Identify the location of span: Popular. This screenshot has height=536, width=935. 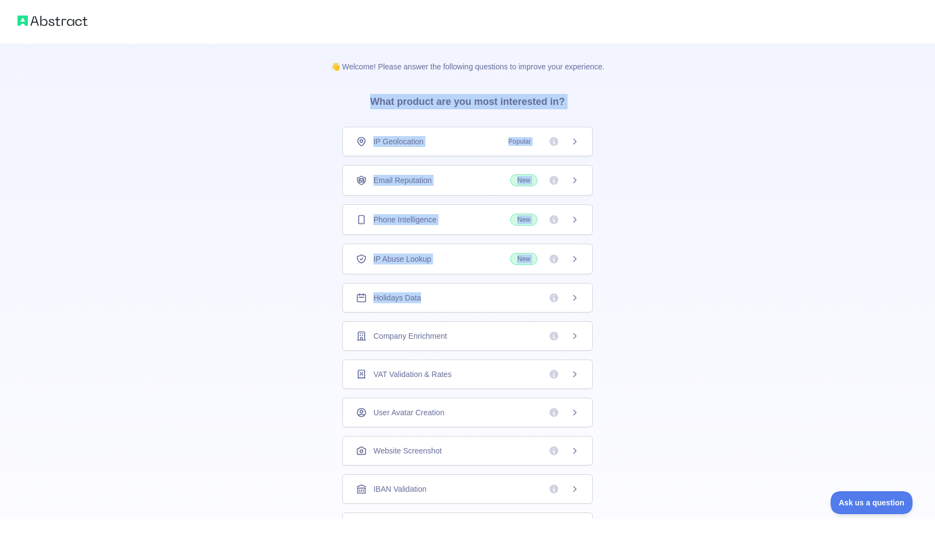
(520, 142).